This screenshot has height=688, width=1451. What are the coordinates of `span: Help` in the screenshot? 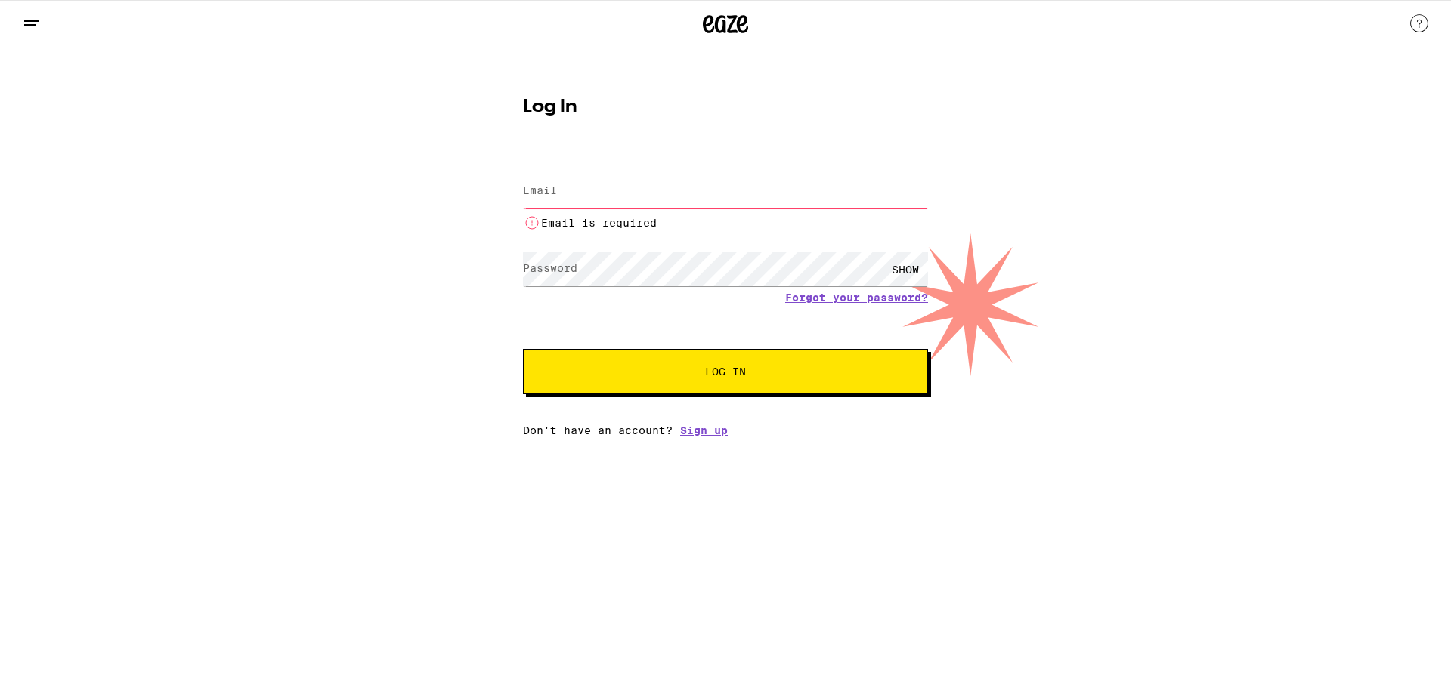 It's located at (49, 17).